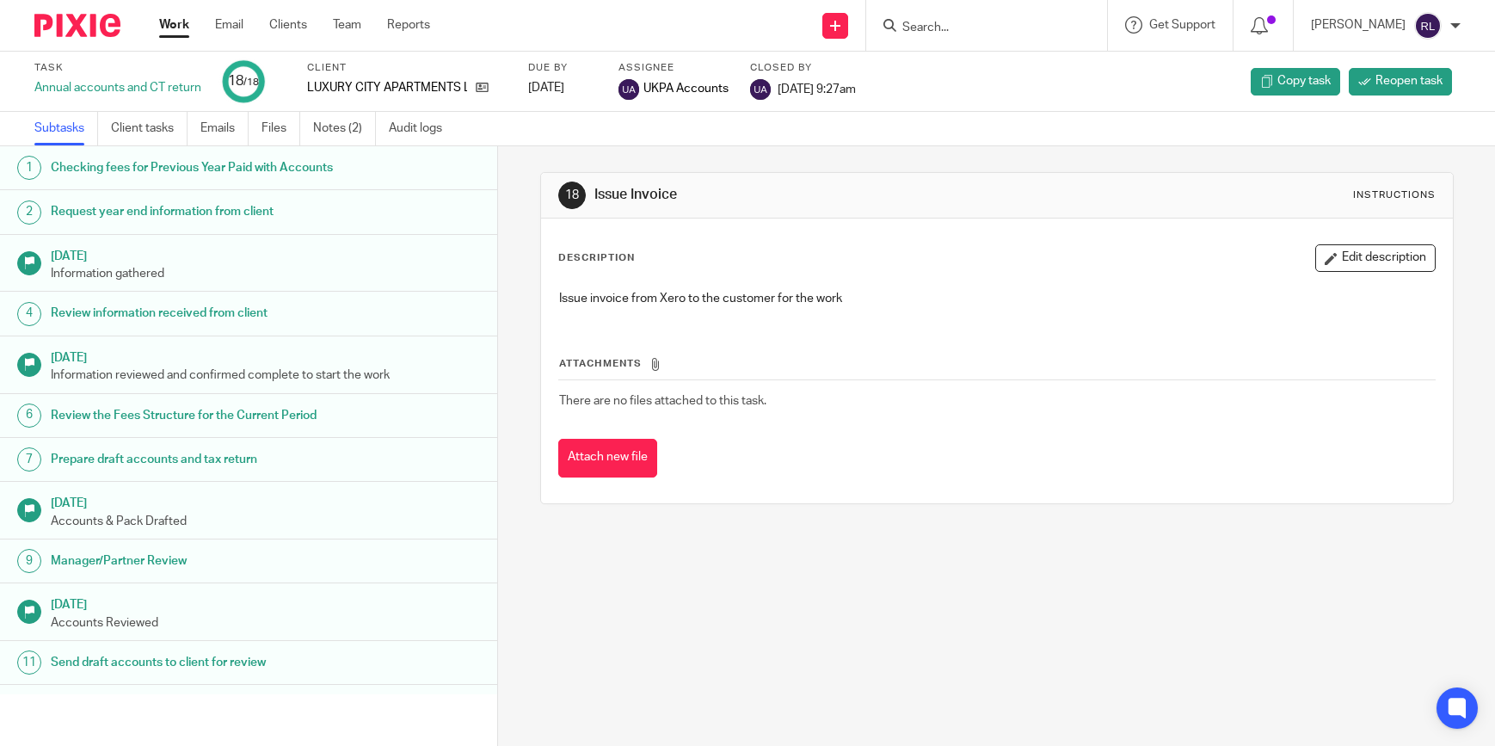  I want to click on a: Work, so click(174, 25).